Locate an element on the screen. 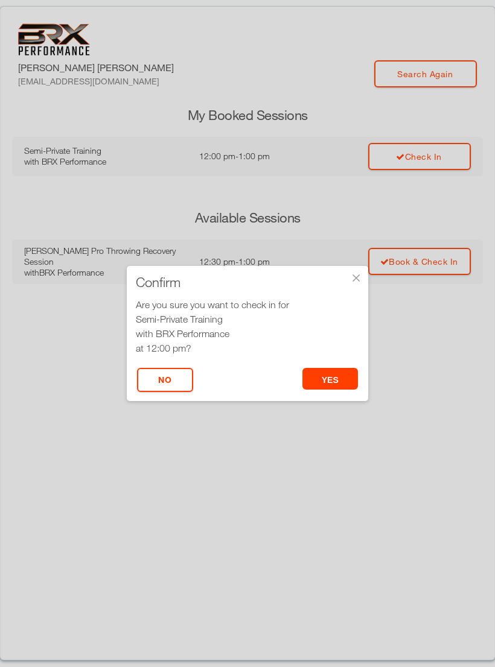  div: with BRX Performance is located at coordinates (247, 334).